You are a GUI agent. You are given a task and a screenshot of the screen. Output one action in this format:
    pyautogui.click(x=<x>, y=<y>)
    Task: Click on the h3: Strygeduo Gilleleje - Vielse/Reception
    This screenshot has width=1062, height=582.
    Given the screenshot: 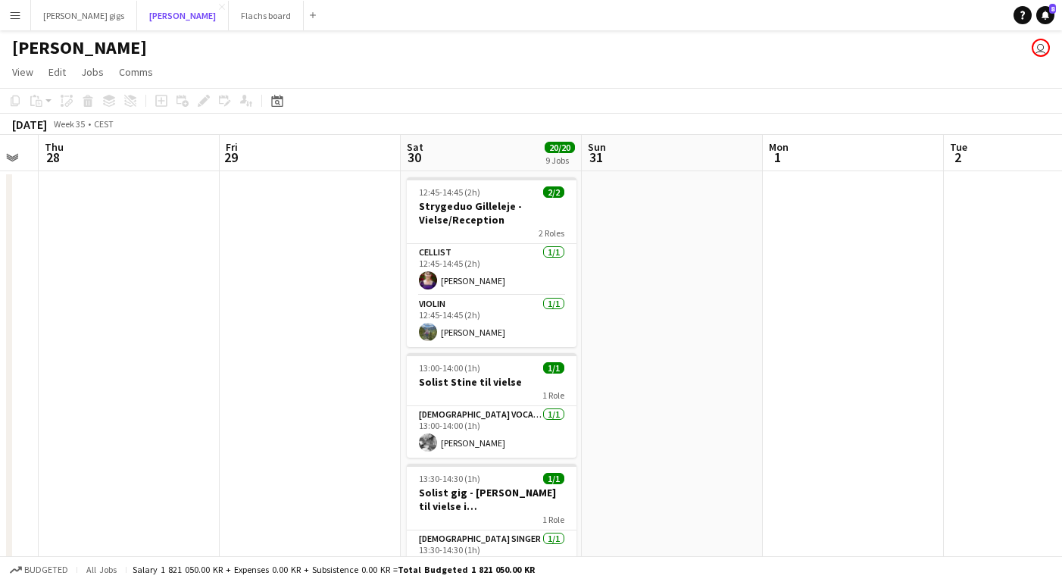 What is the action you would take?
    pyautogui.click(x=492, y=213)
    